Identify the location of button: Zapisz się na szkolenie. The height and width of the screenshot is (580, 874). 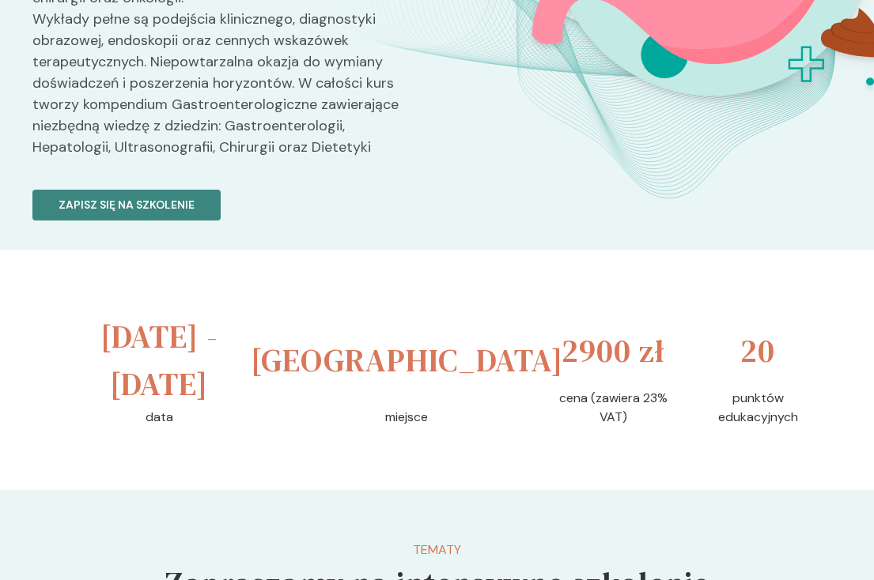
(127, 205).